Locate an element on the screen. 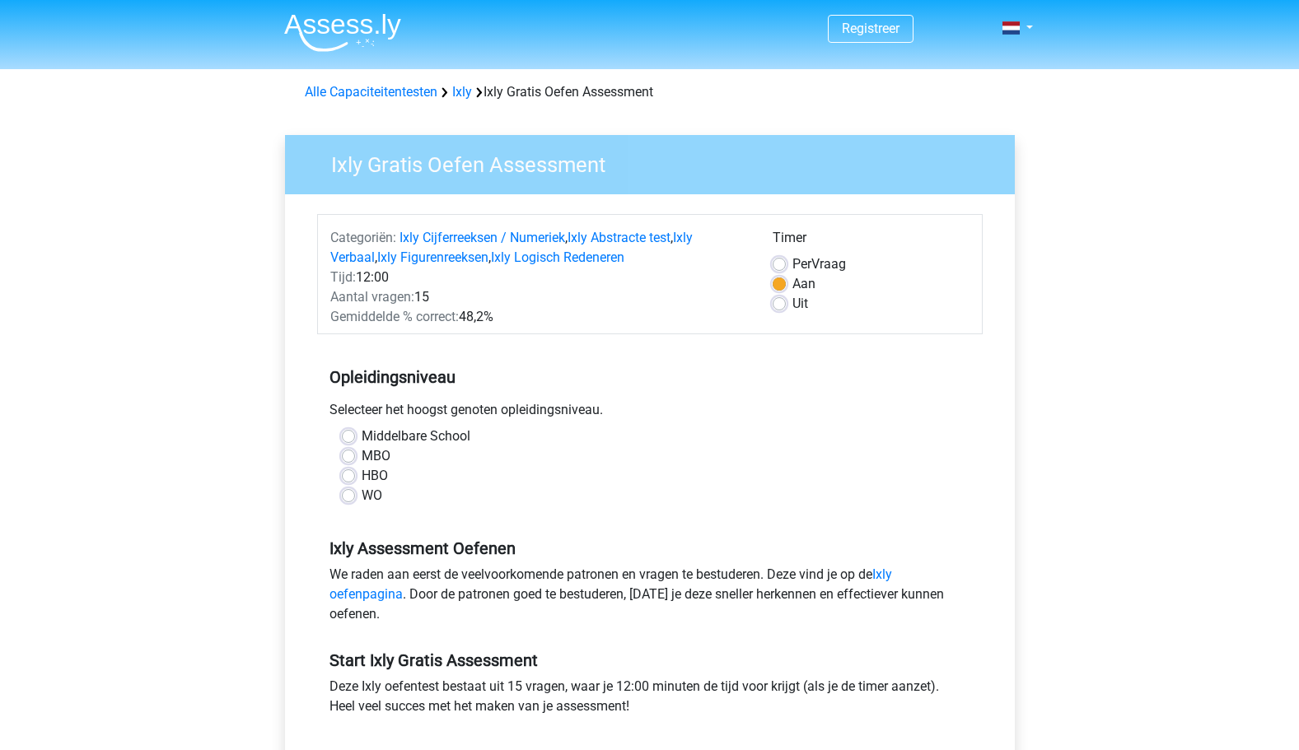 Image resolution: width=1299 pixels, height=750 pixels. label: HBO is located at coordinates (375, 476).